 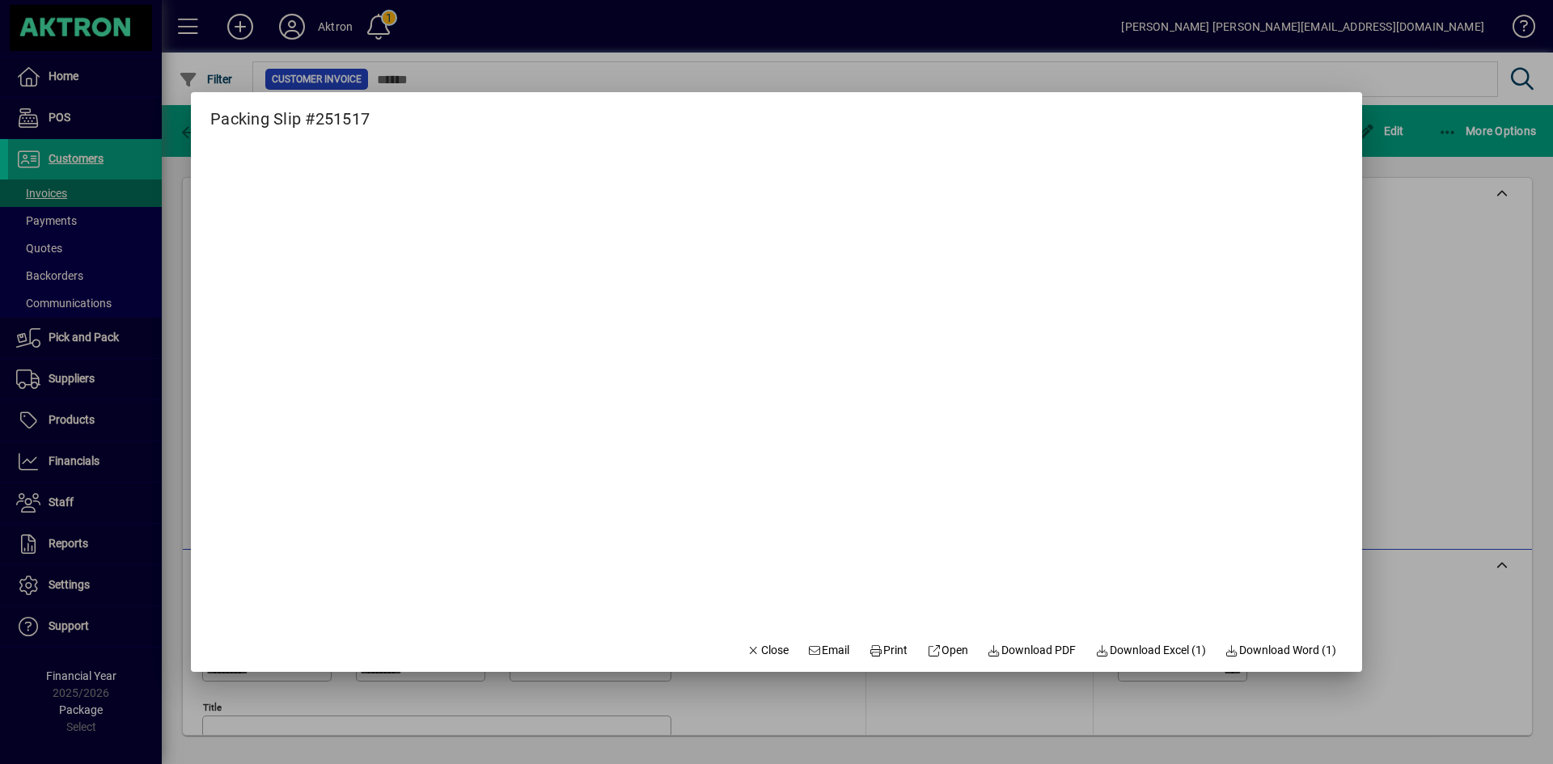 What do you see at coordinates (1032, 651) in the screenshot?
I see `a: Download PDF` at bounding box center [1032, 651].